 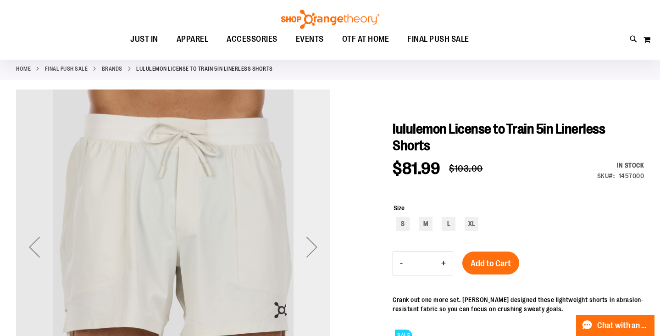 What do you see at coordinates (498, 137) in the screenshot?
I see `span: lululemon License to Train 5in Linerless Shorts` at bounding box center [498, 137].